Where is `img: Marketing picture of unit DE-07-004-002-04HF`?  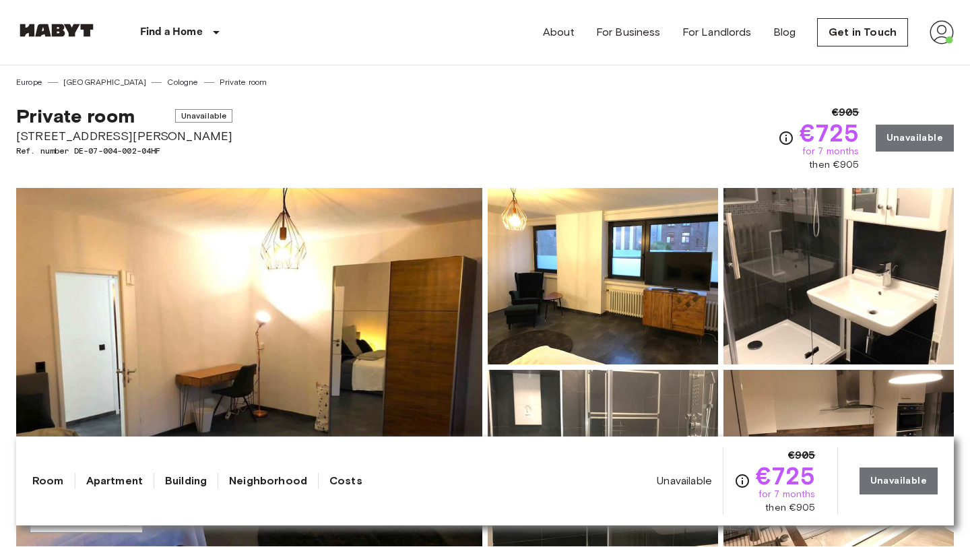 img: Marketing picture of unit DE-07-004-002-04HF is located at coordinates (249, 367).